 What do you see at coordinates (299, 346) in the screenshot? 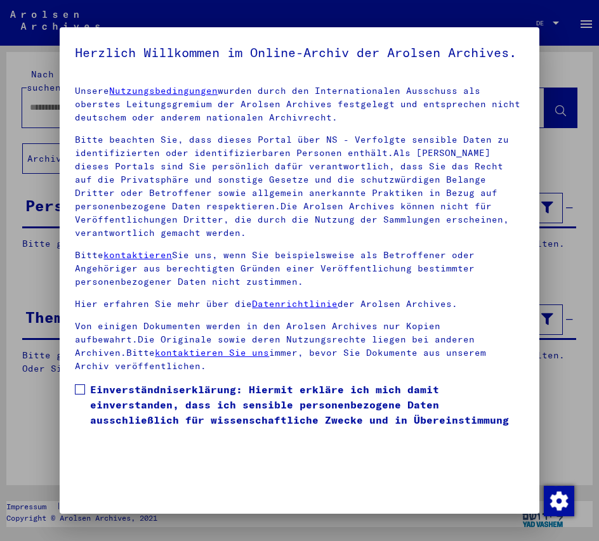
I see `p: Von einigen Dokumenten werden in den Arolsen Archives nur Kopien aufbewahrt.Die Originale sowie d...` at bounding box center [299, 346].